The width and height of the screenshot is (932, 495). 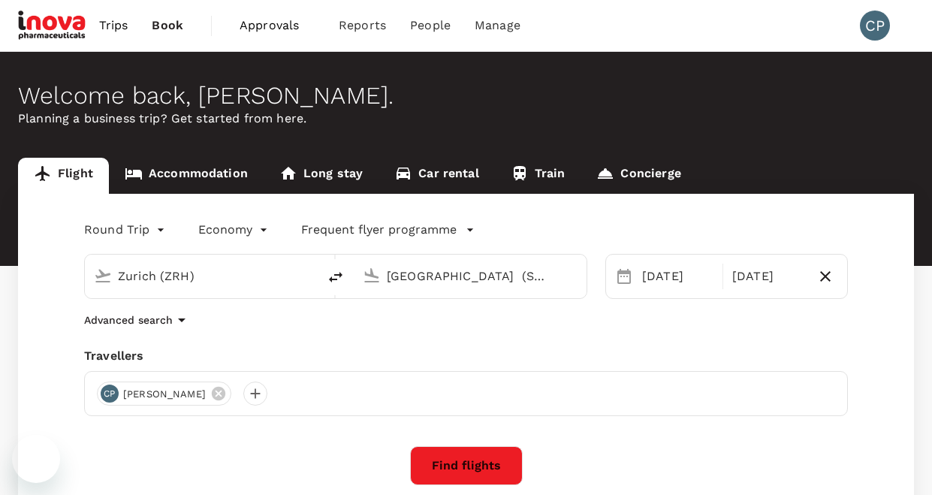 I want to click on div: Travellers, so click(x=465, y=356).